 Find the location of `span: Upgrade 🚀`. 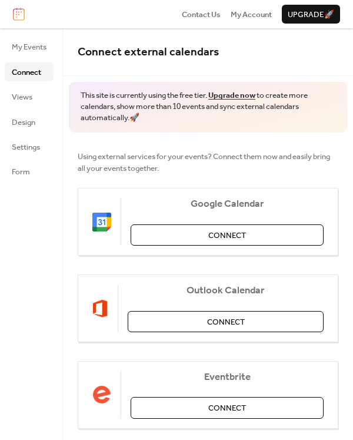

span: Upgrade 🚀 is located at coordinates (311, 15).